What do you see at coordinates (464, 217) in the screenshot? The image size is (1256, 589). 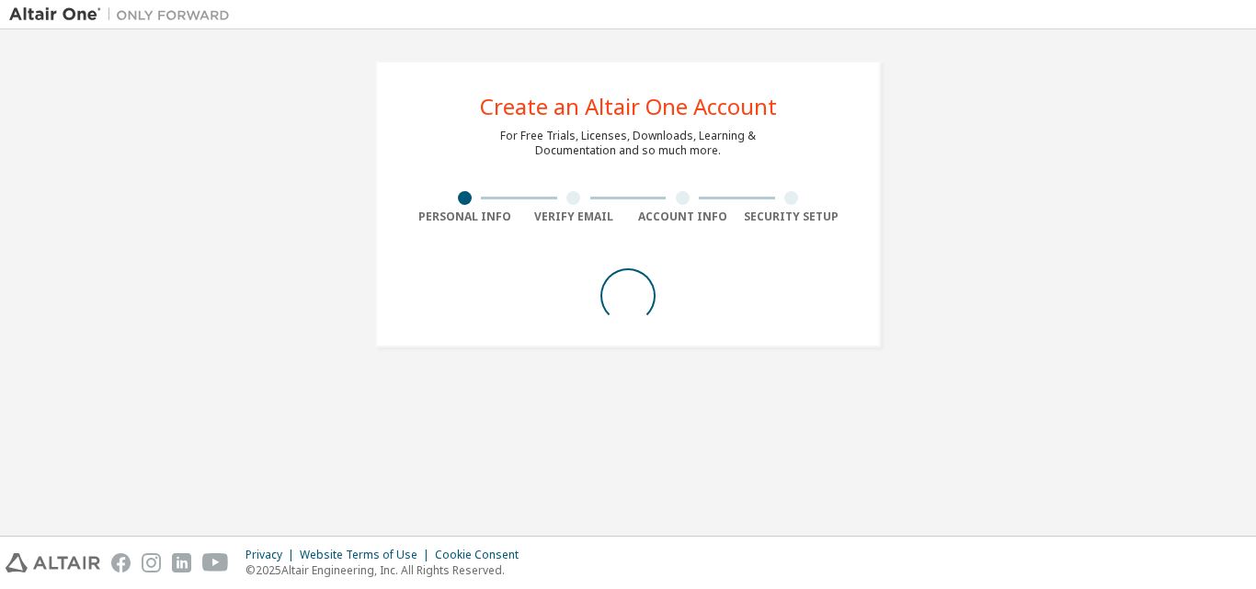 I see `div: Personal Info` at bounding box center [464, 217].